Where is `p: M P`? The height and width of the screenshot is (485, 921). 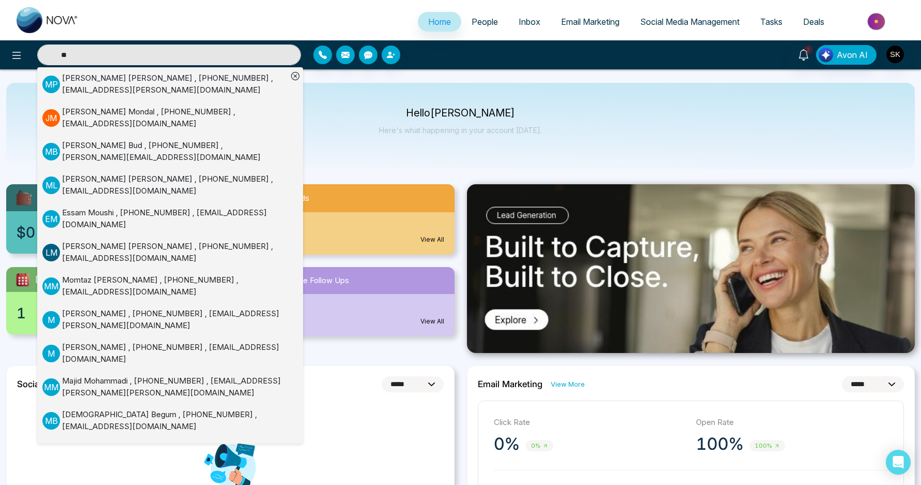
p: M P is located at coordinates (51, 84).